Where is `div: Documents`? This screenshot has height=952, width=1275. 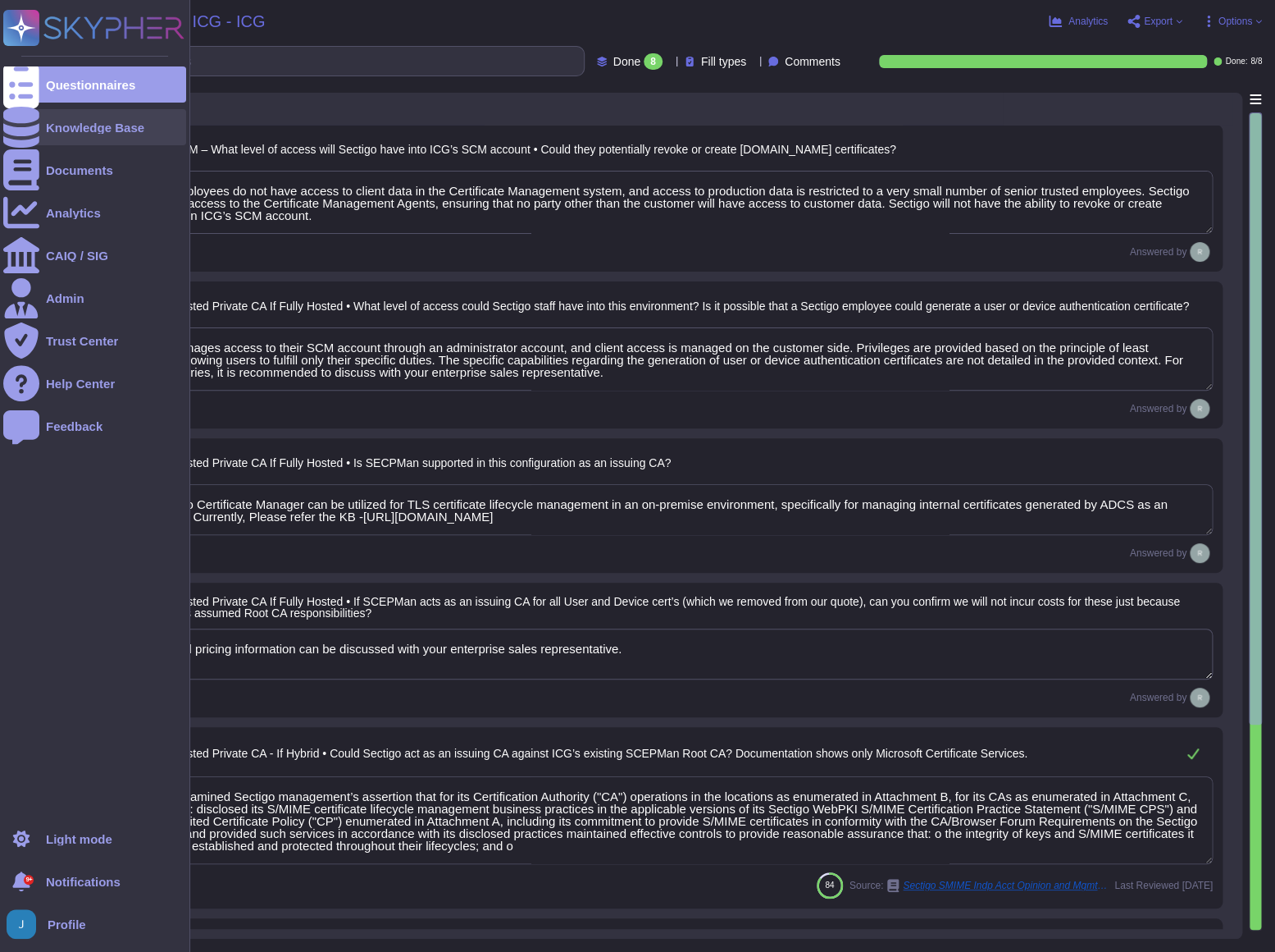 div: Documents is located at coordinates (79, 170).